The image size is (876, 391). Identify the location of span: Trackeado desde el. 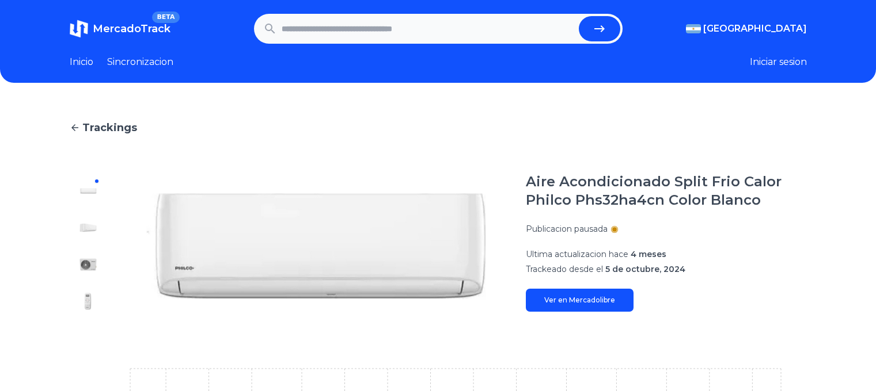
(564, 269).